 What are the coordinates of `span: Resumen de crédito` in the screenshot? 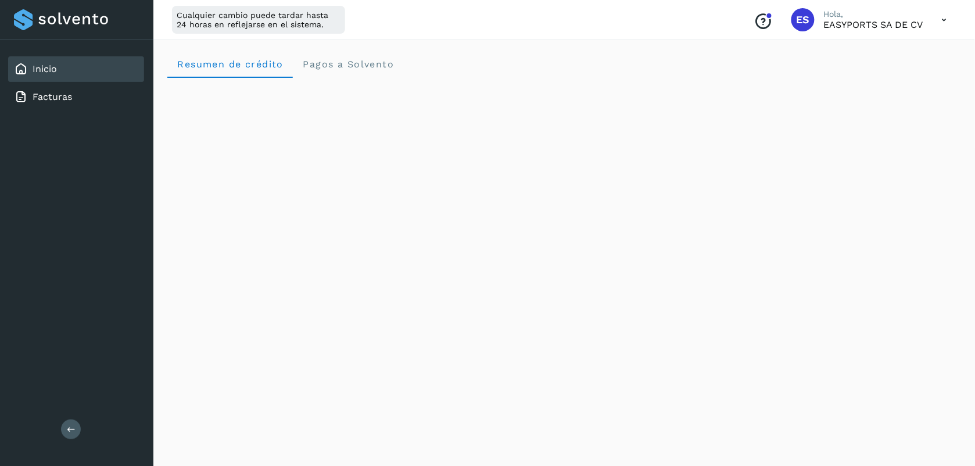 It's located at (230, 64).